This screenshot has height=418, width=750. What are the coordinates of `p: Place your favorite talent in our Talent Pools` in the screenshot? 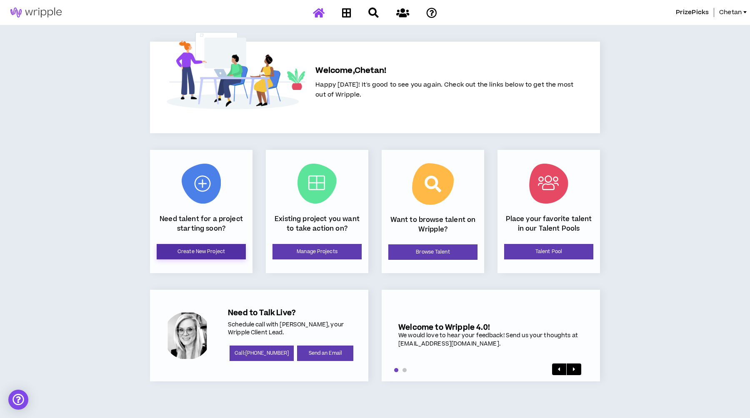 It's located at (549, 224).